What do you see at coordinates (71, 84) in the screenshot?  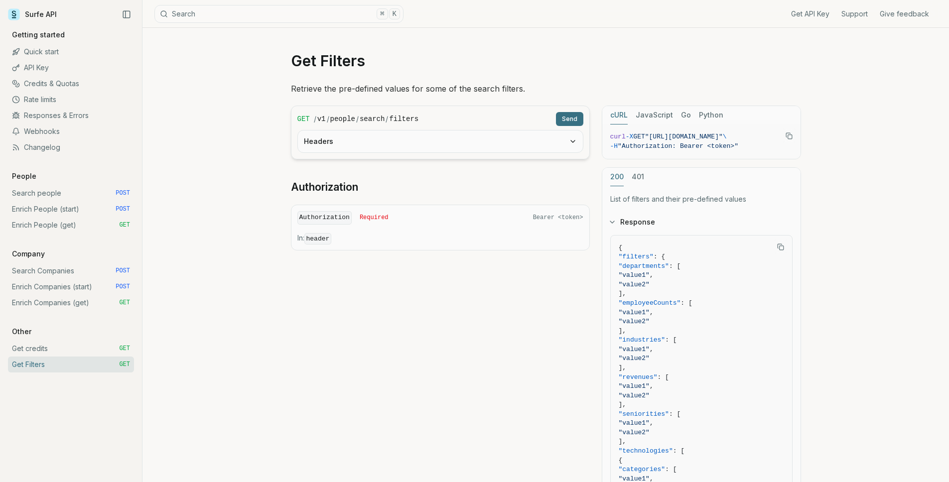 I see `a: Credits & Quotas` at bounding box center [71, 84].